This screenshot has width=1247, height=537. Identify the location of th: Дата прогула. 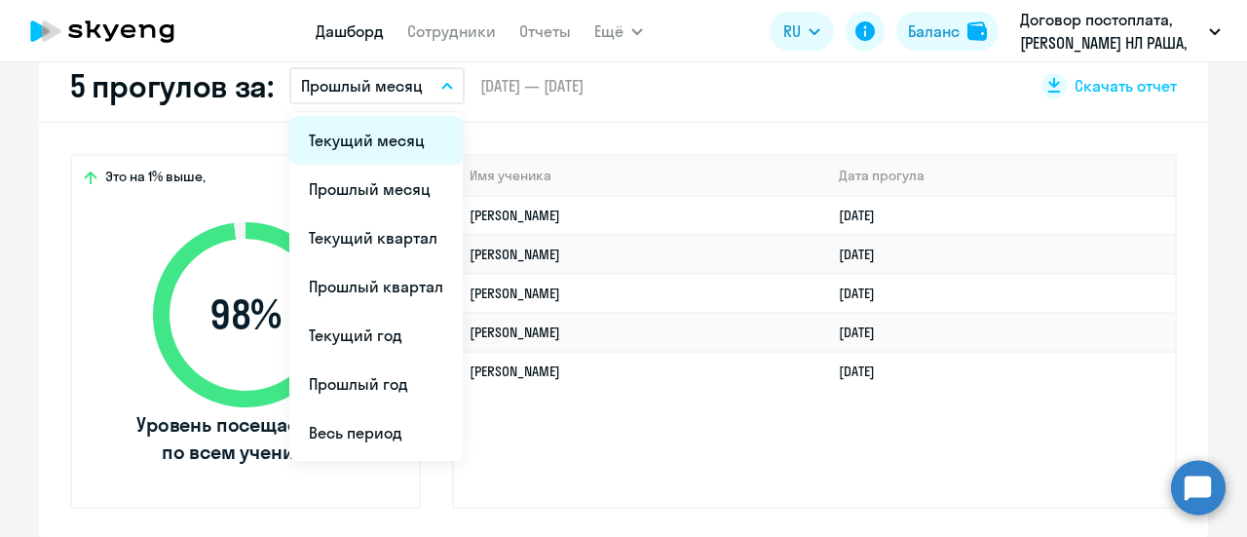
(999, 175).